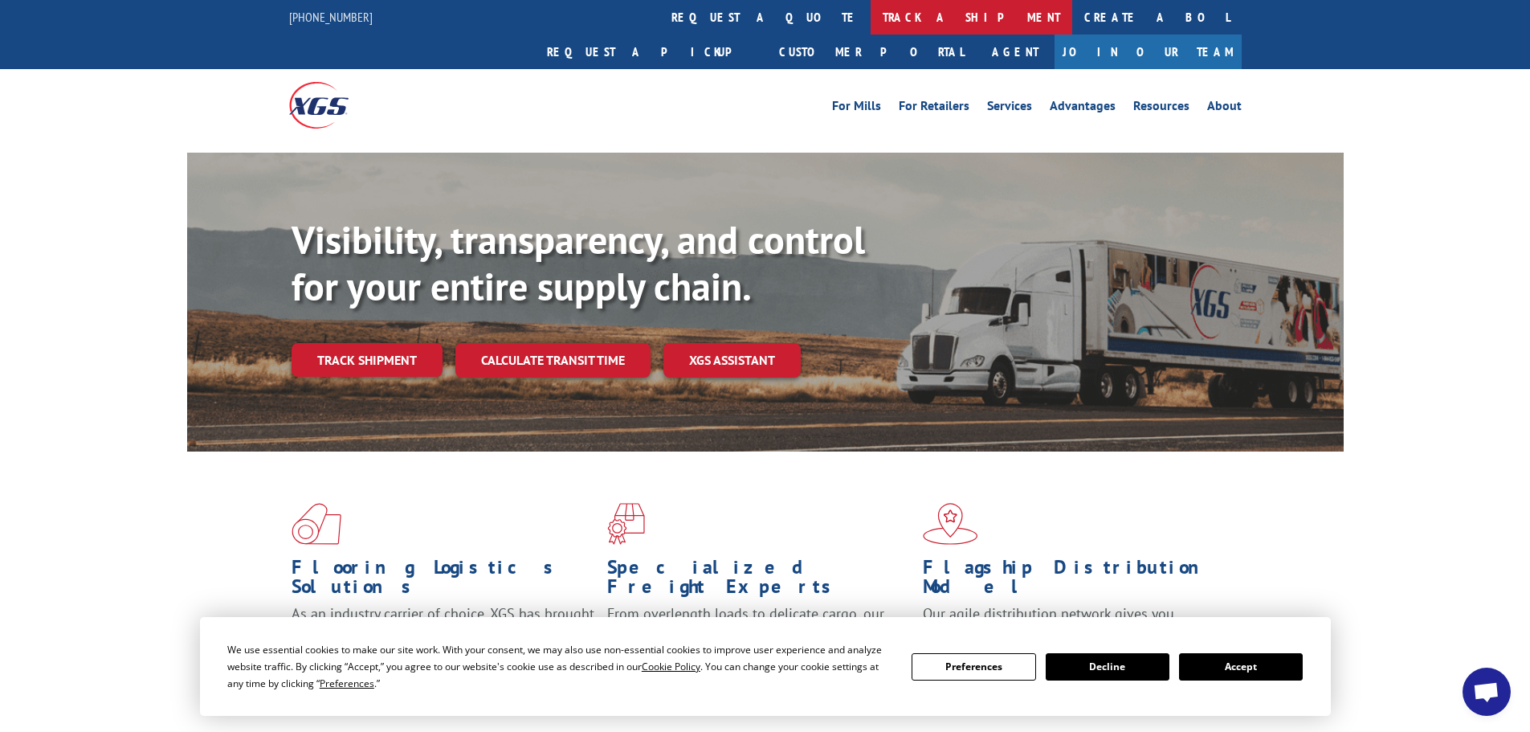  What do you see at coordinates (626, 524) in the screenshot?
I see `img: xgs-icon-focused-on-flooring-red` at bounding box center [626, 524].